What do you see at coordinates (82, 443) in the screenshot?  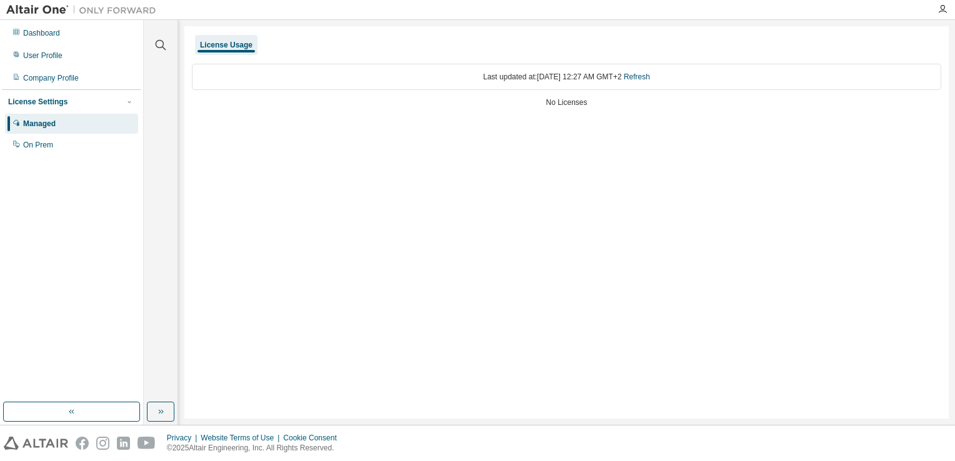 I see `img: facebook.svg` at bounding box center [82, 443].